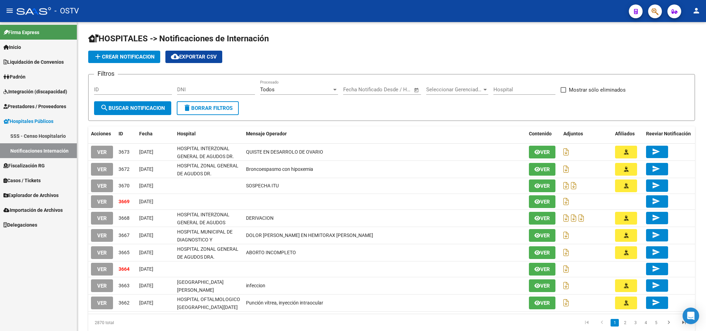 The image size is (706, 331). I want to click on button: Buscar Notificacion, so click(133, 108).